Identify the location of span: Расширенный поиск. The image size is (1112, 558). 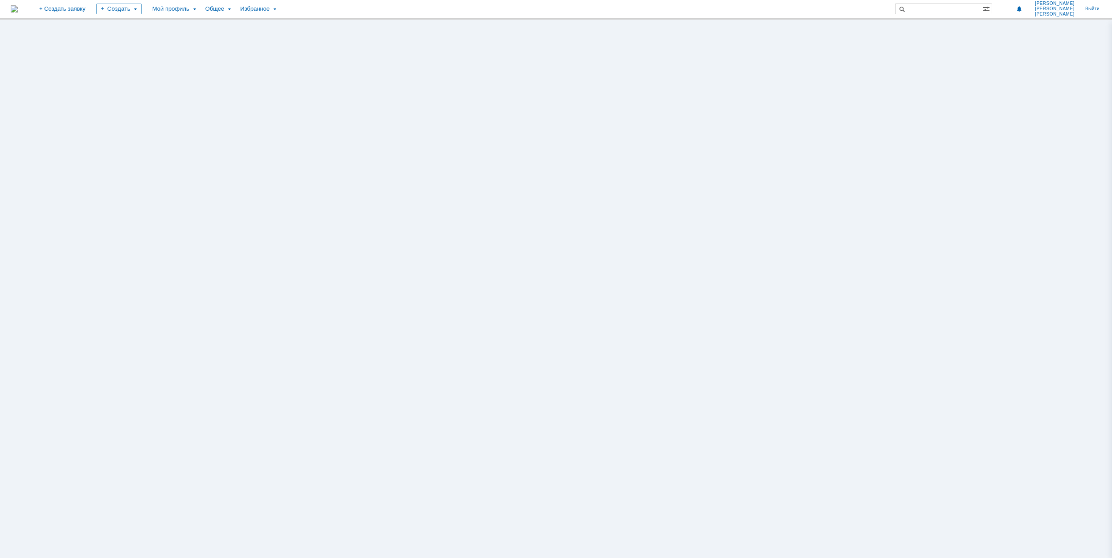
(987, 8).